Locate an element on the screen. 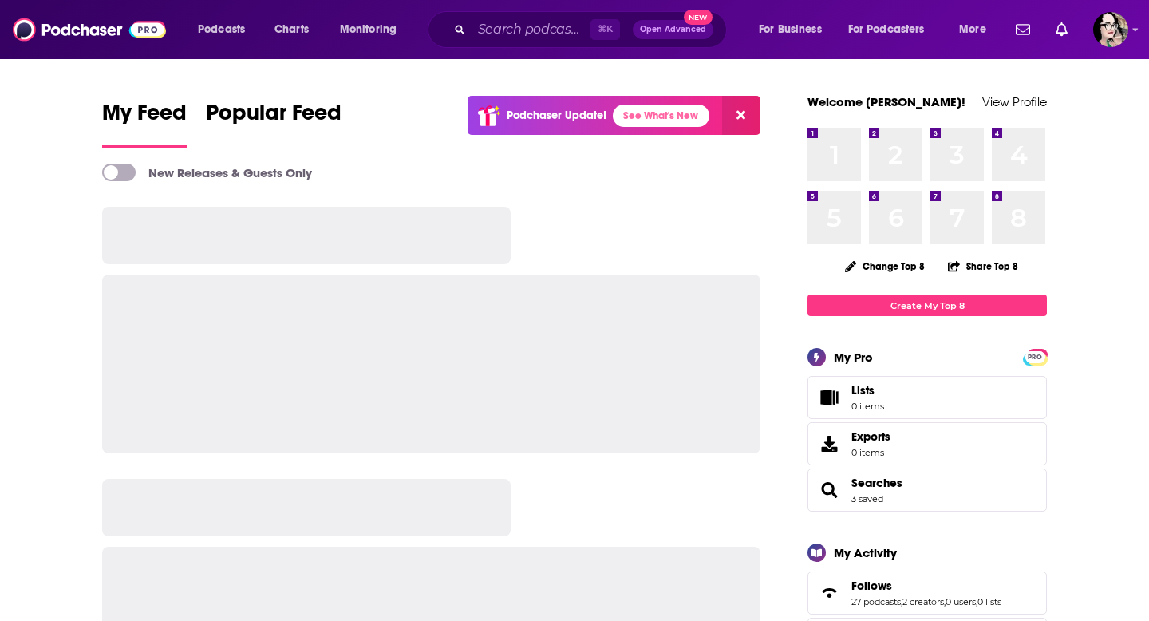 This screenshot has height=621, width=1149. span: Logged in as kdaneman is located at coordinates (1111, 30).